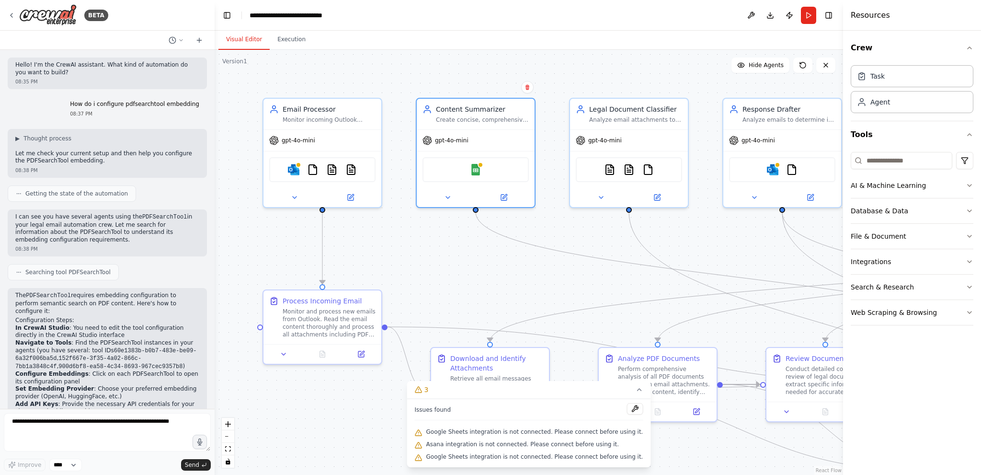 Image resolution: width=981 pixels, height=475 pixels. Describe the element at coordinates (665, 380) in the screenshot. I see `div: Perform comprehensive analysis of all PDF documents identified in email attachments. Extract key ...` at that location.